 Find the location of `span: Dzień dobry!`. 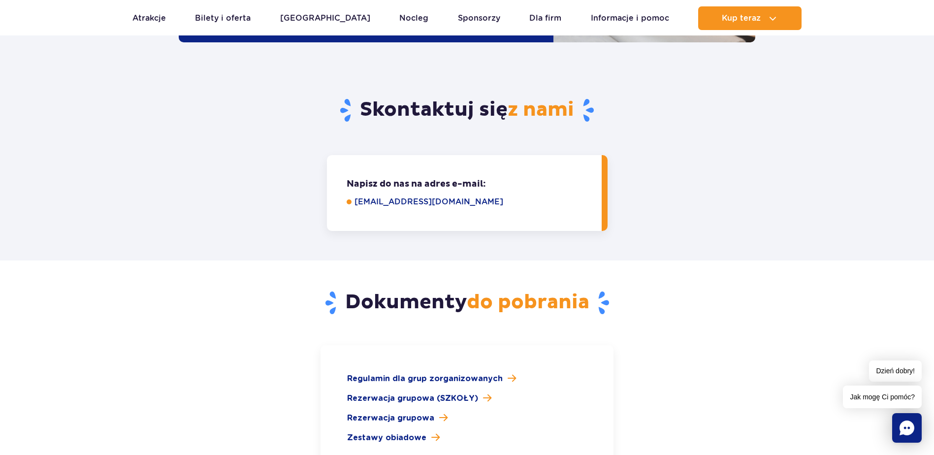

span: Dzień dobry! is located at coordinates (895, 371).